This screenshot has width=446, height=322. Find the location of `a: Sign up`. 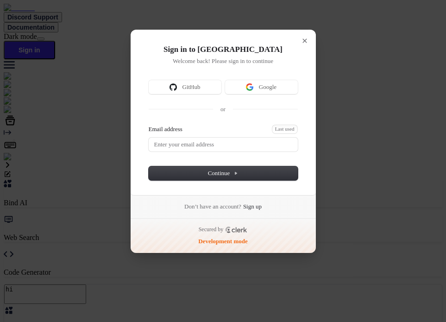

a: Sign up is located at coordinates (252, 206).